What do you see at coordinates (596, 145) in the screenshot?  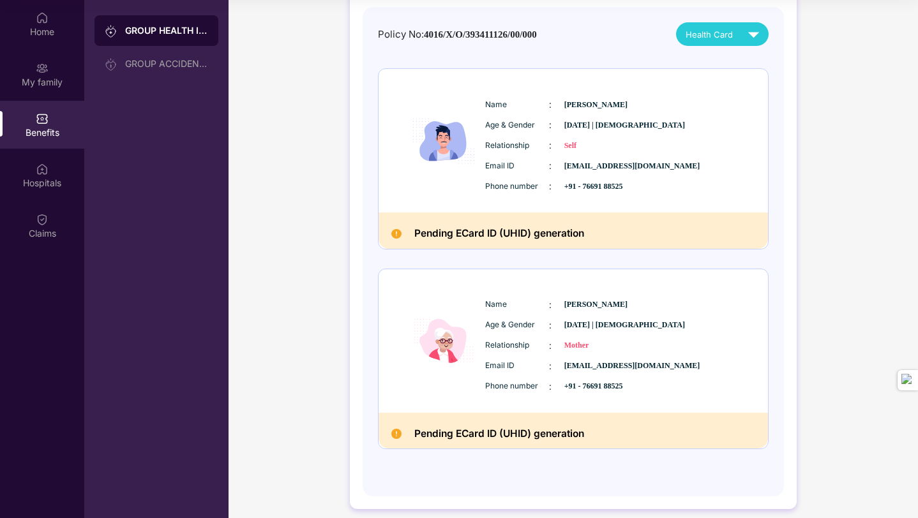 I see `span: Self` at bounding box center [596, 145].